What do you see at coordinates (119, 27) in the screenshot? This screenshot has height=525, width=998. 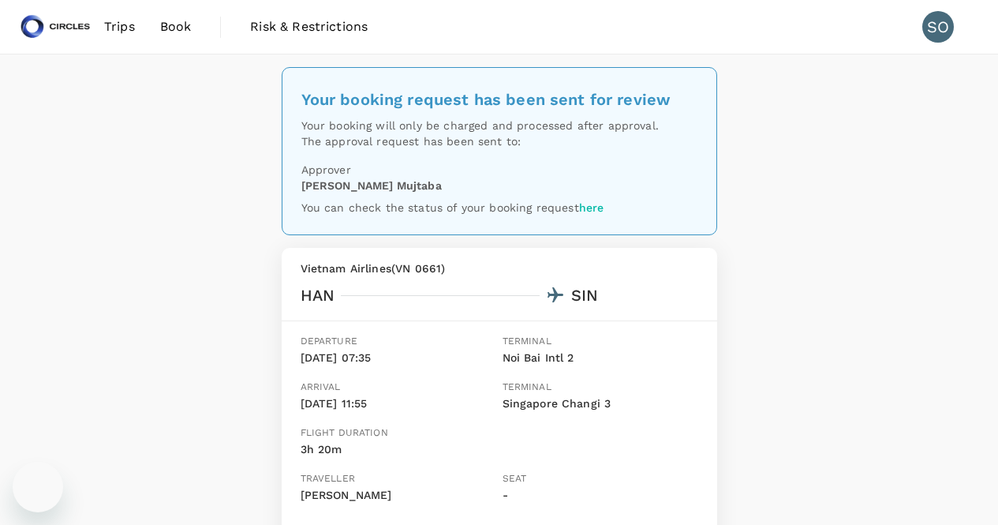 I see `span: Trips` at bounding box center [119, 27].